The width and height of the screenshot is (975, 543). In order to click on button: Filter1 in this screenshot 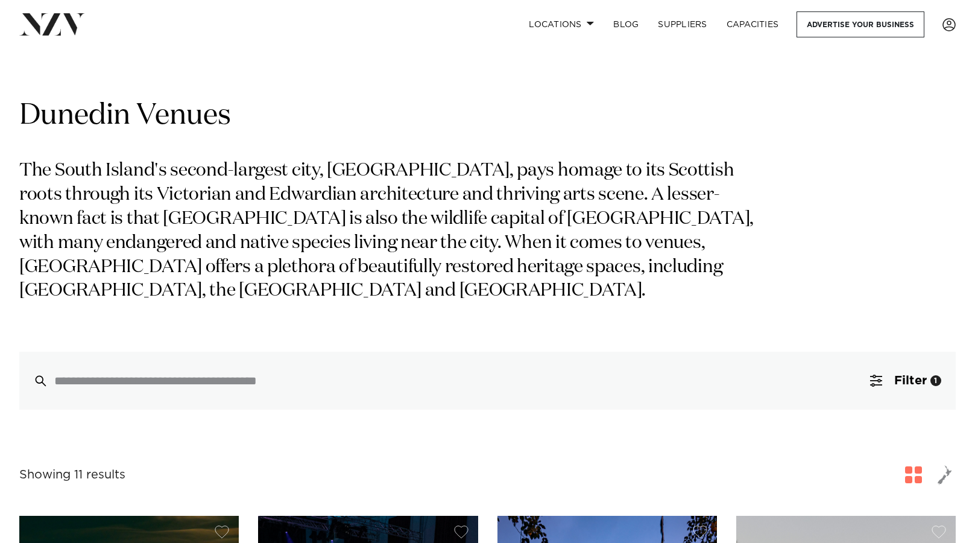, I will do `click(906, 381)`.